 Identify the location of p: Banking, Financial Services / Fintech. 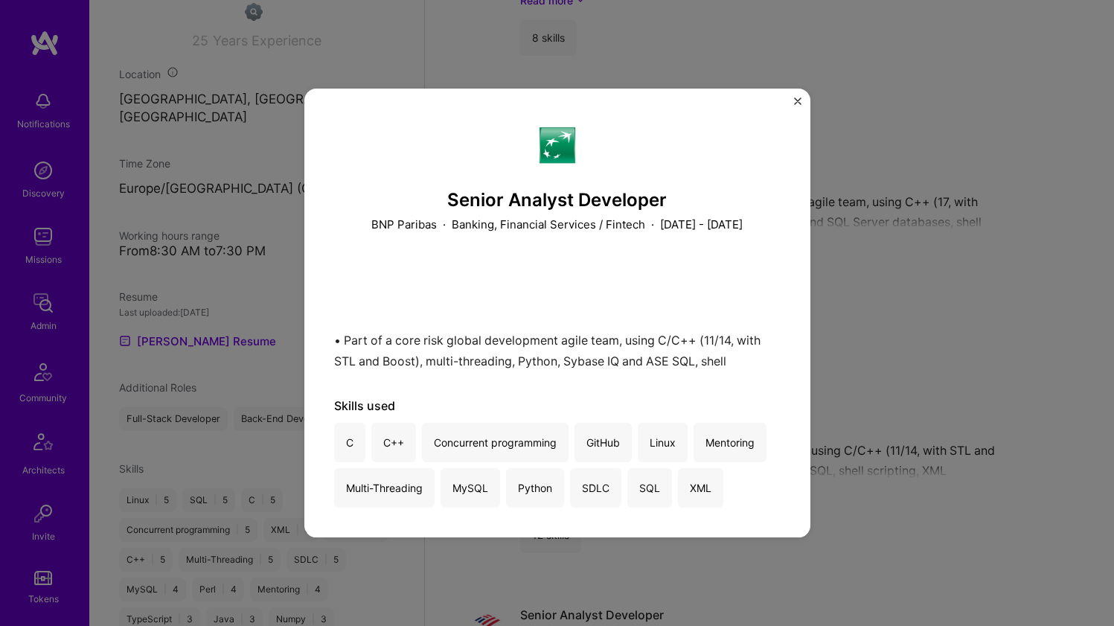
(548, 224).